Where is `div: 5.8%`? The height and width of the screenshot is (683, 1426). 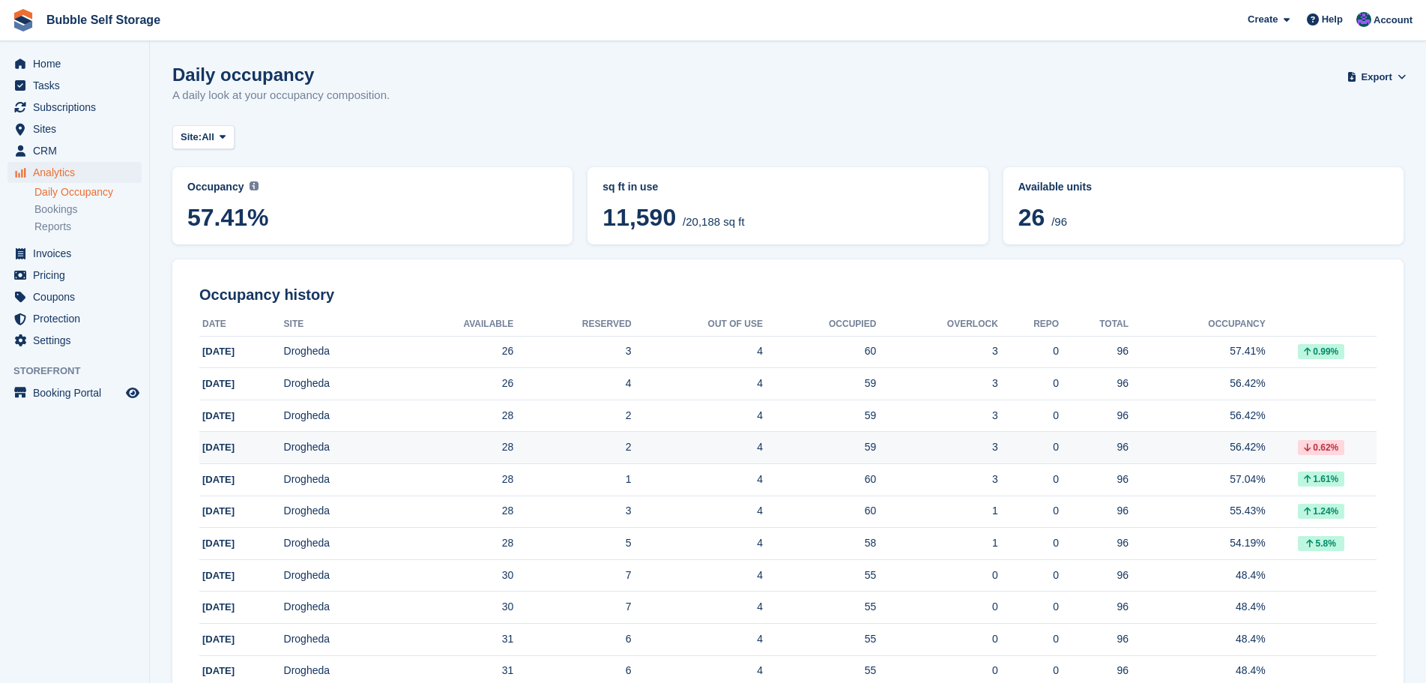
div: 5.8% is located at coordinates (1321, 543).